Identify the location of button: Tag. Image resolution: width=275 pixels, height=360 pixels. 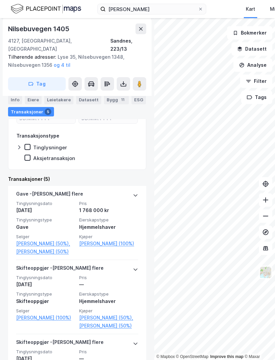
(37, 84).